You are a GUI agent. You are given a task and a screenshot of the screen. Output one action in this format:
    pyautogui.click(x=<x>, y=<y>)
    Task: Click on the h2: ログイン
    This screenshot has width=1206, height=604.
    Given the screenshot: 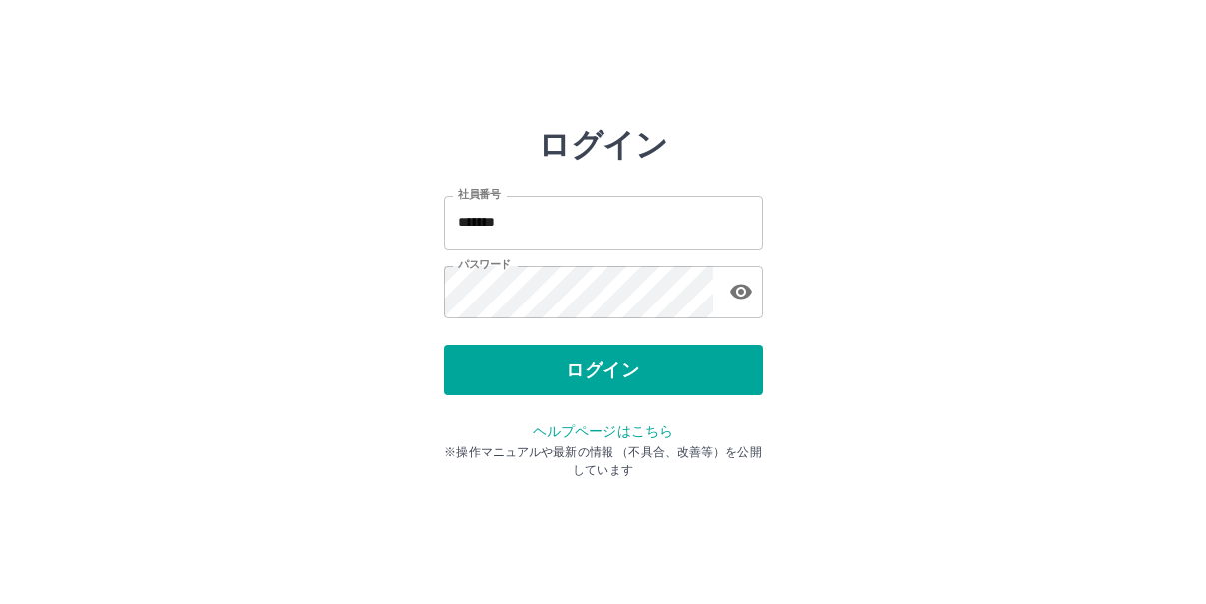 What is the action you would take?
    pyautogui.click(x=602, y=145)
    